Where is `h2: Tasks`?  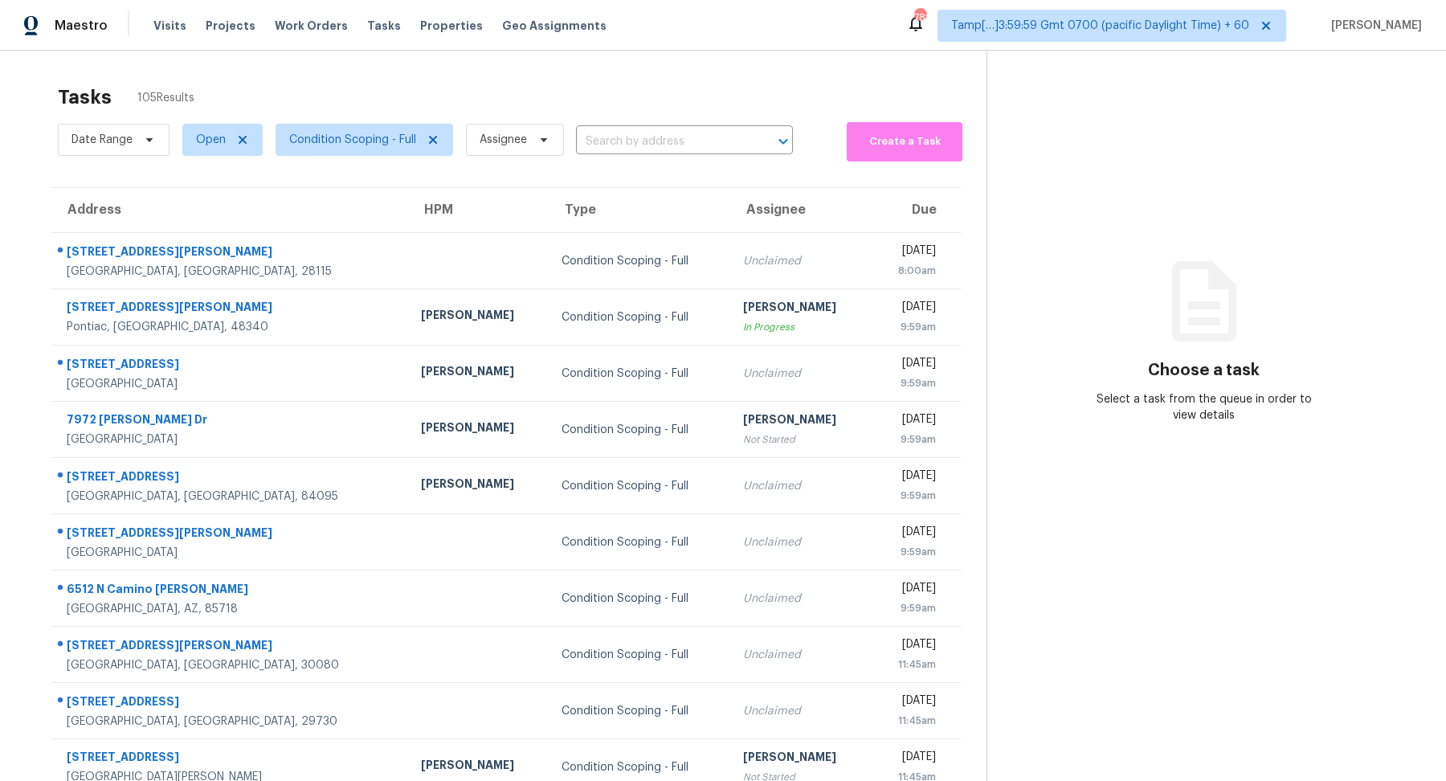
h2: Tasks is located at coordinates (84, 97).